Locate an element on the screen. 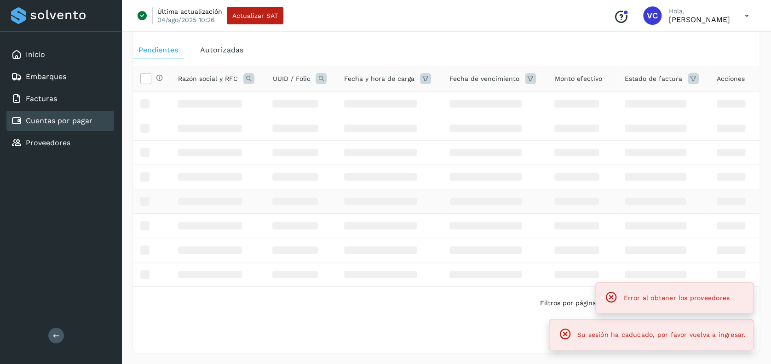 This screenshot has height=364, width=771. span: Pendientes is located at coordinates (158, 50).